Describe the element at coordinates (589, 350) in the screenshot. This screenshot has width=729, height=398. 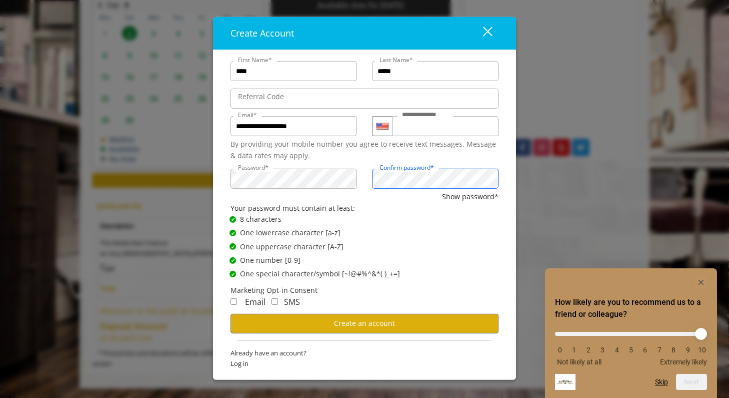
I see `li: 2` at that location.